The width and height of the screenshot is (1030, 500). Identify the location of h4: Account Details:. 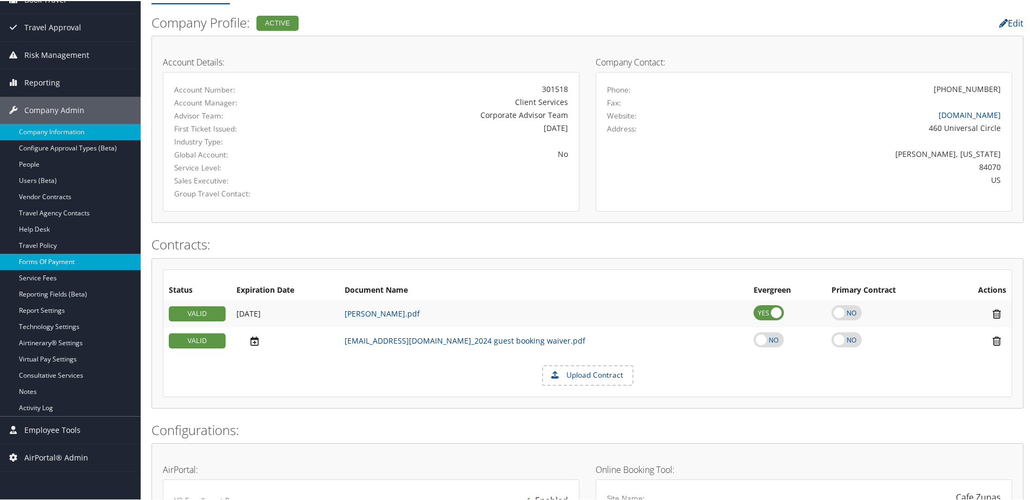
(371, 61).